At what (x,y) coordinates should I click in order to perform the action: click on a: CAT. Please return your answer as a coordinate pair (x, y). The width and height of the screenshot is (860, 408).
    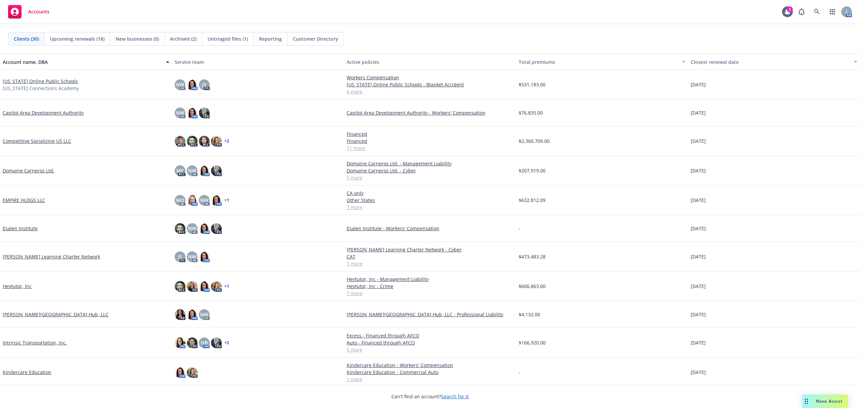
    Looking at the image, I should click on (430, 256).